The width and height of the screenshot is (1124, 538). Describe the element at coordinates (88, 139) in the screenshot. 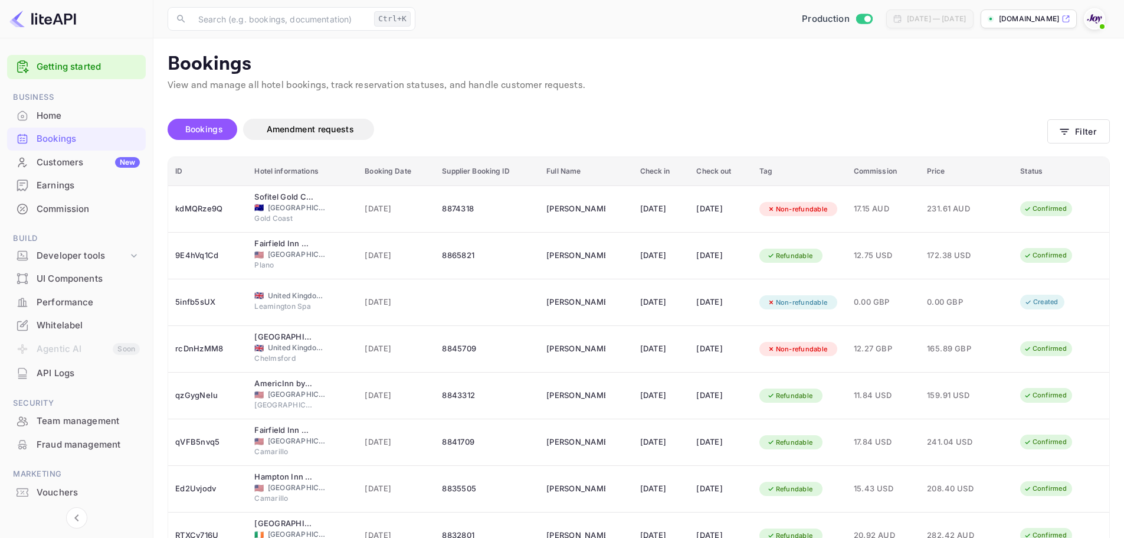

I see `div: Bookings` at that location.